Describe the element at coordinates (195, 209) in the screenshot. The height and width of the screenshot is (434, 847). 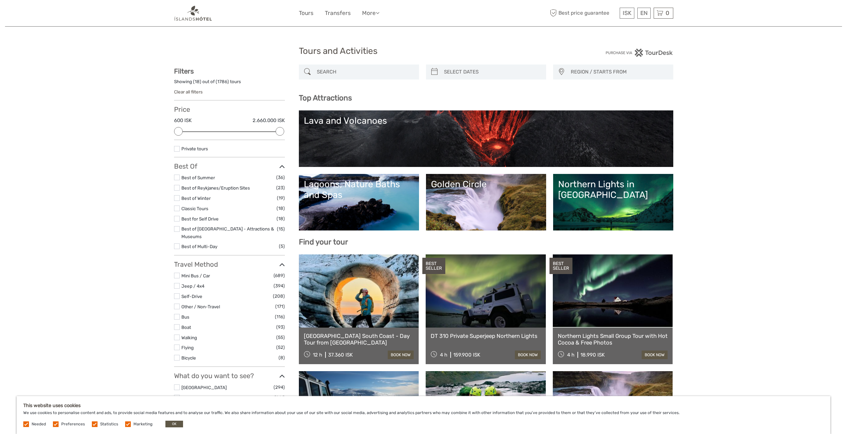
I see `a: Classic Tours` at that location.